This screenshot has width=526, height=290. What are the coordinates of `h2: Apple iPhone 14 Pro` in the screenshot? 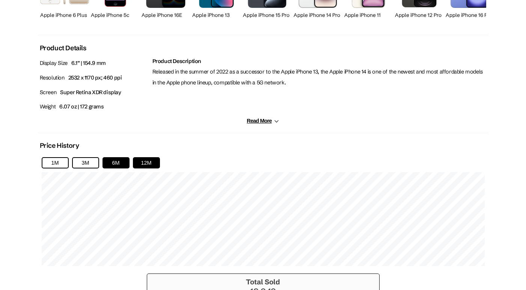 It's located at (318, 15).